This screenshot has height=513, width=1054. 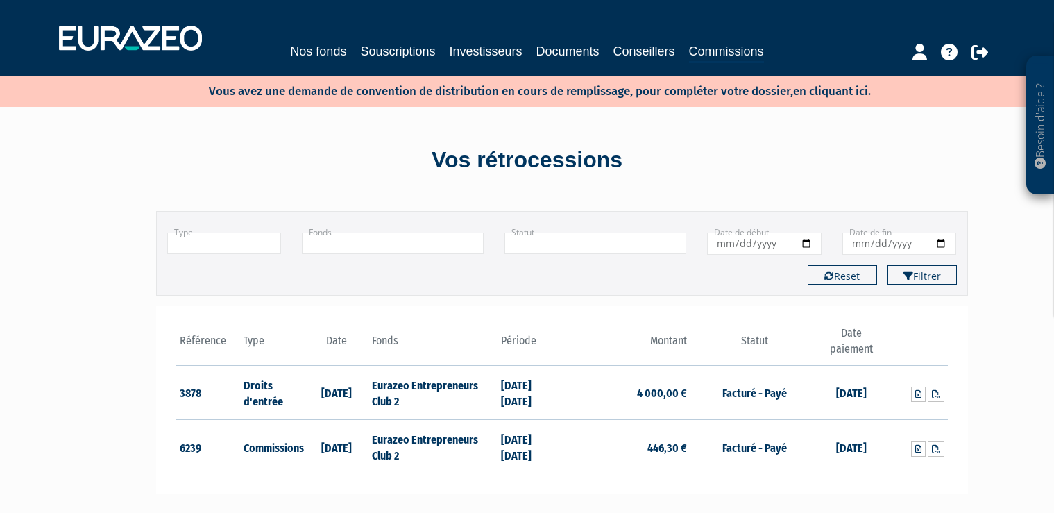 I want to click on td: 6239, so click(x=208, y=447).